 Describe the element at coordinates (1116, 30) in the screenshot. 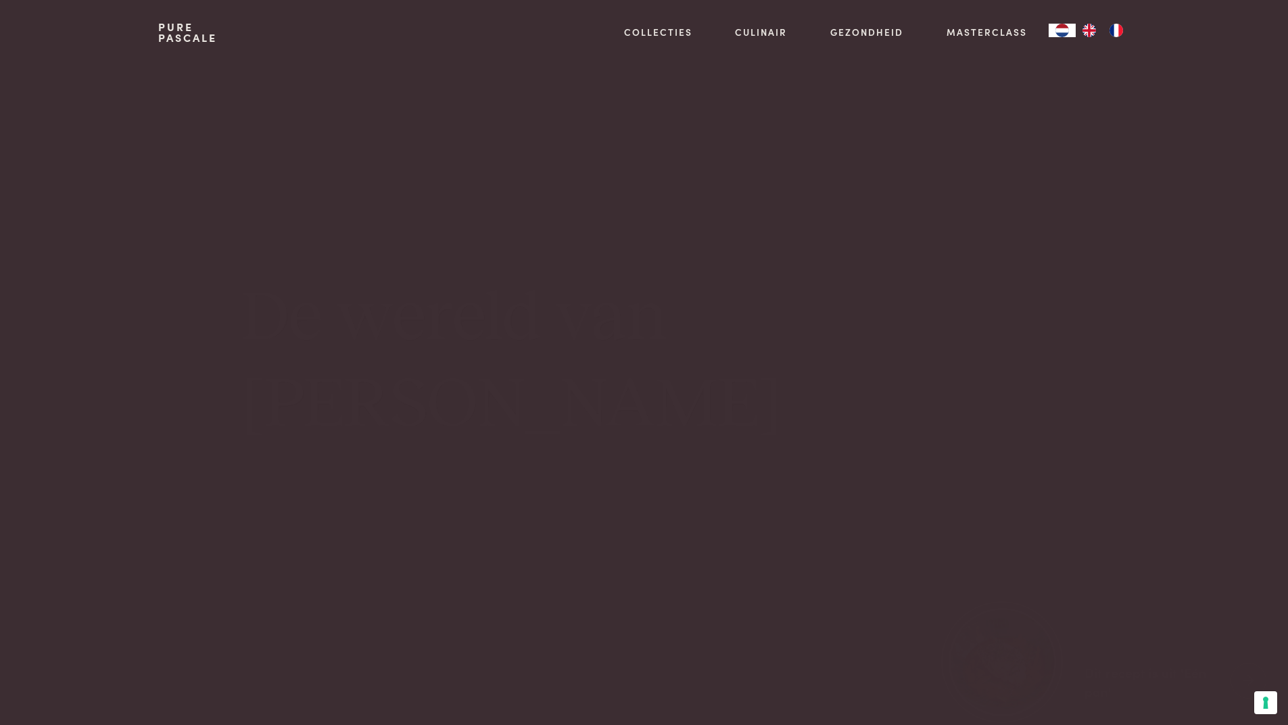

I see `a: FR` at that location.